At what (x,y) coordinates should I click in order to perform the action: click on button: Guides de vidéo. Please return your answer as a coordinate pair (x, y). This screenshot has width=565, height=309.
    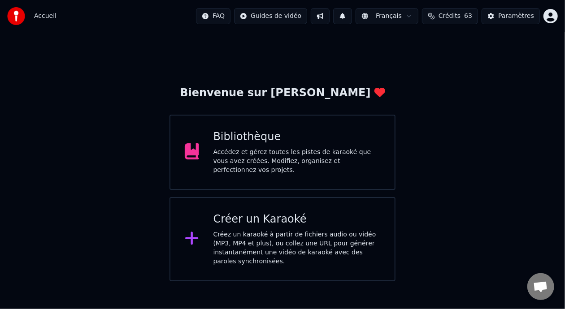
    Looking at the image, I should click on (270, 16).